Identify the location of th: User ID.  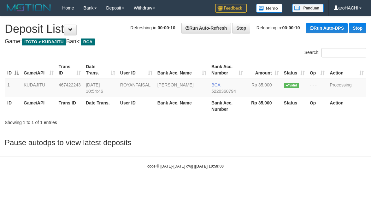
(136, 106).